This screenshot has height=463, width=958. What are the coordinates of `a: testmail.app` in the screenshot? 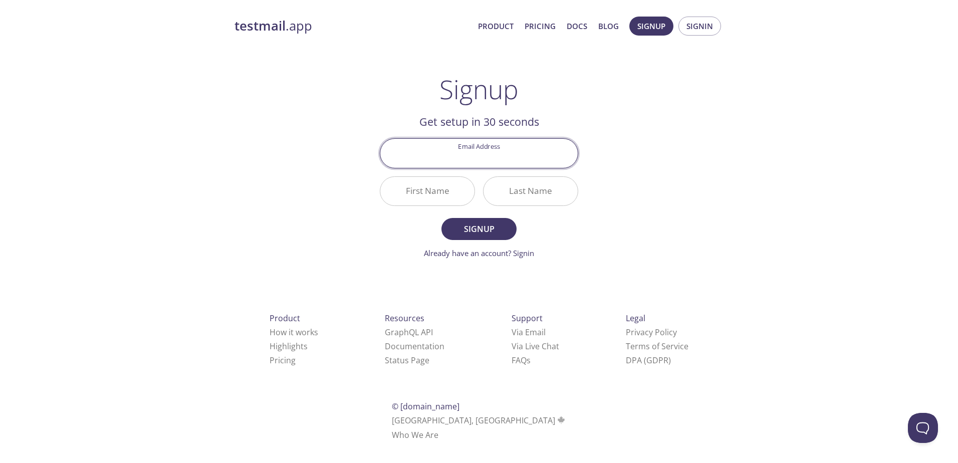 It's located at (352, 26).